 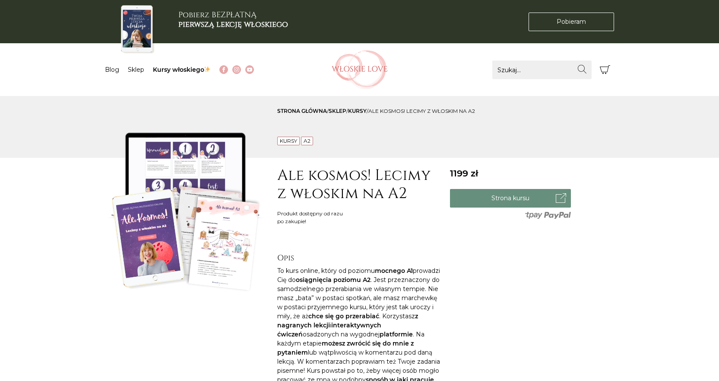 What do you see at coordinates (464, 173) in the screenshot?
I see `span: 1199` at bounding box center [464, 173].